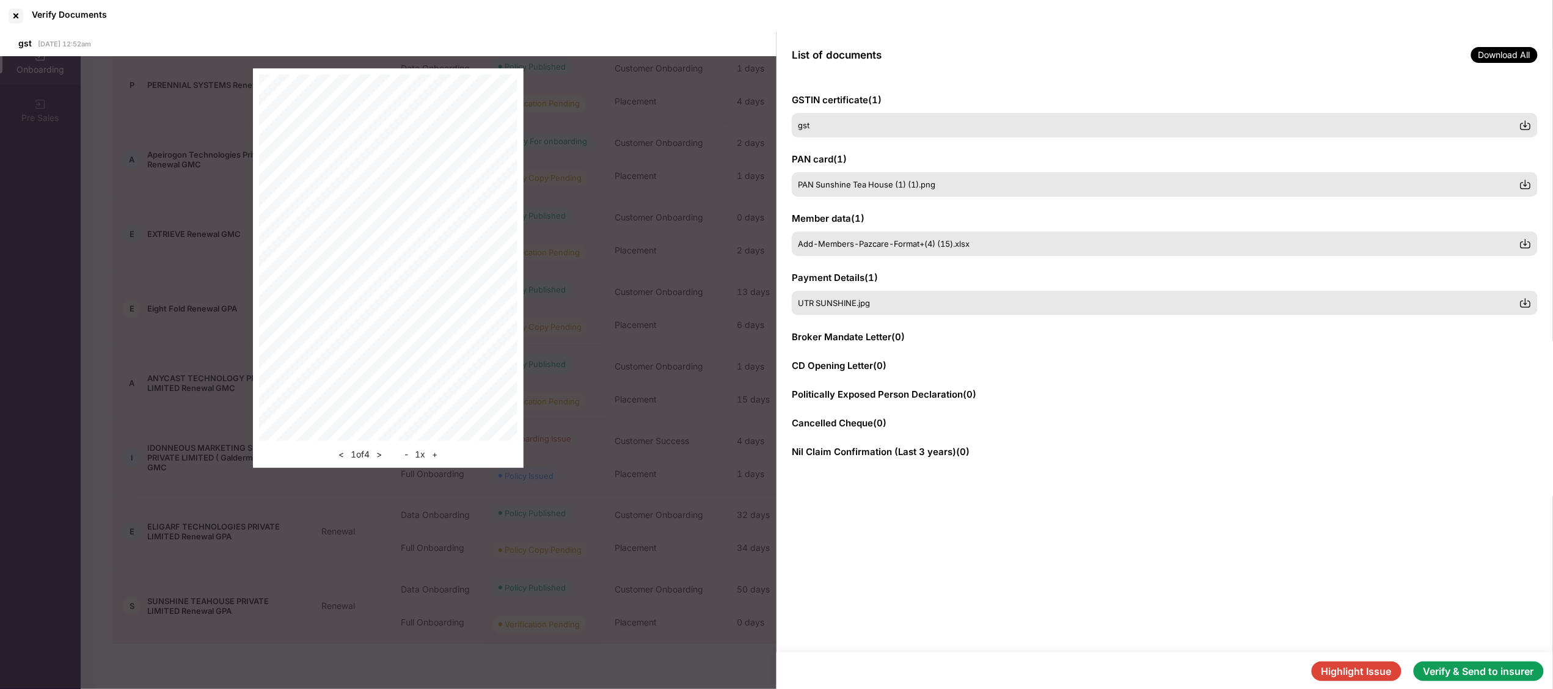 The width and height of the screenshot is (1553, 689). I want to click on span: List of documents, so click(836, 55).